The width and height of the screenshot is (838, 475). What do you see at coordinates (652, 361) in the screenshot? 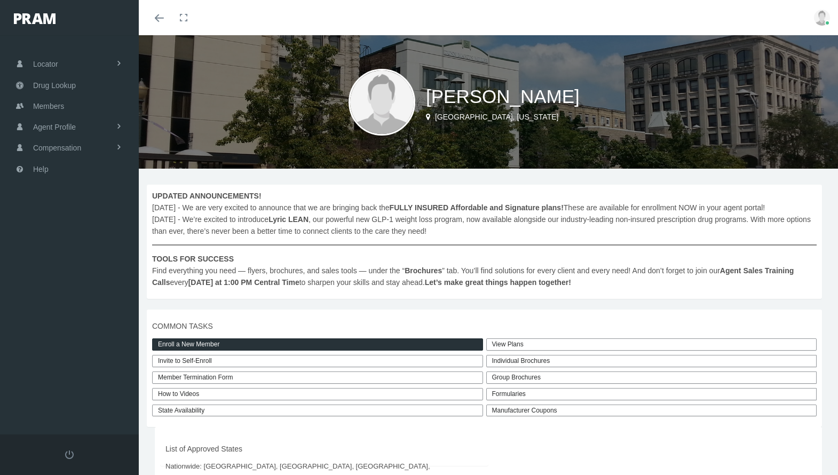
I see `div: Individual Brochures` at bounding box center [652, 361].